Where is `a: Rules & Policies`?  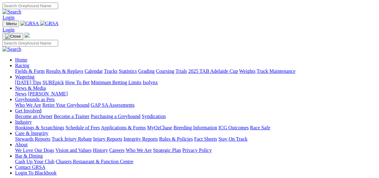 a: Rules & Policies is located at coordinates (176, 139).